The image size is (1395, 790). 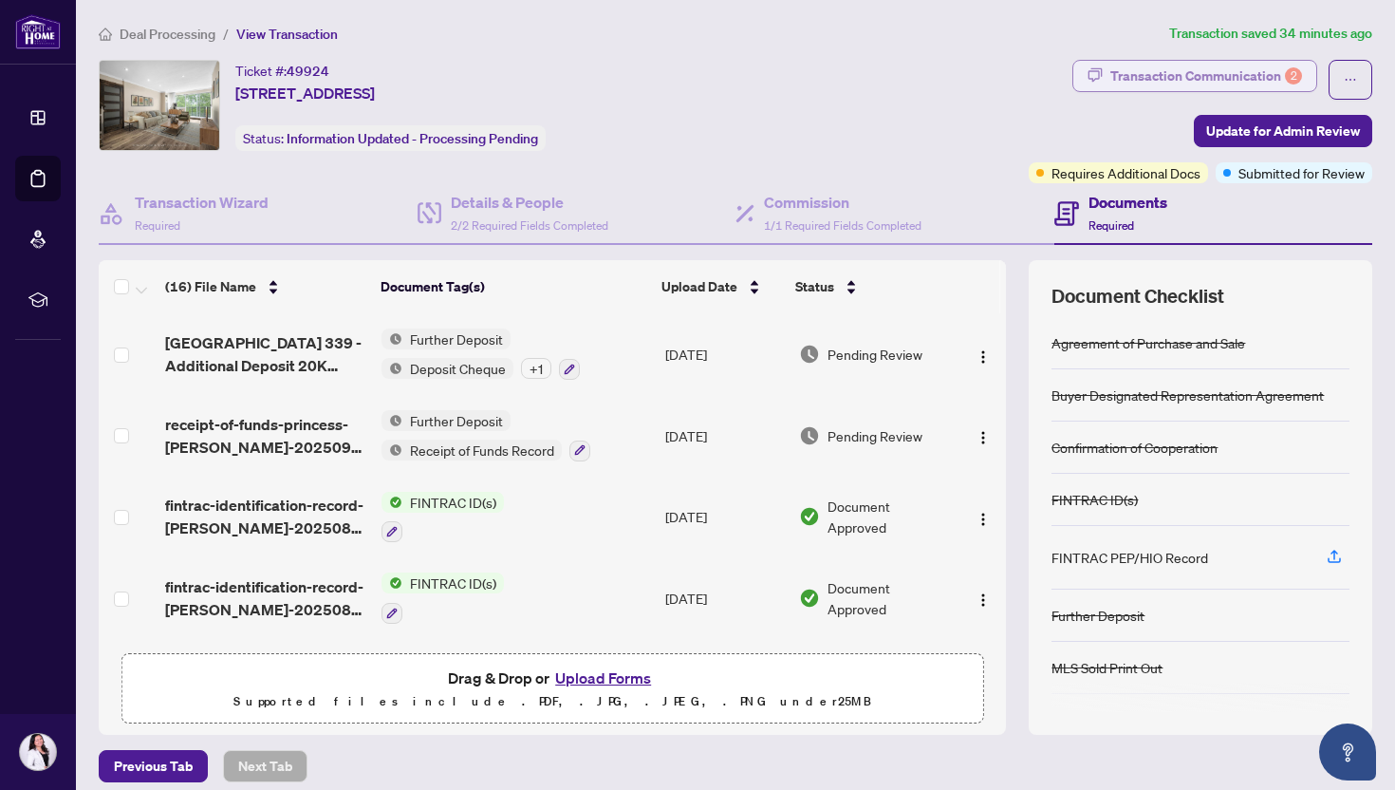 What do you see at coordinates (1301, 173) in the screenshot?
I see `span: Submitted for Review` at bounding box center [1301, 173].